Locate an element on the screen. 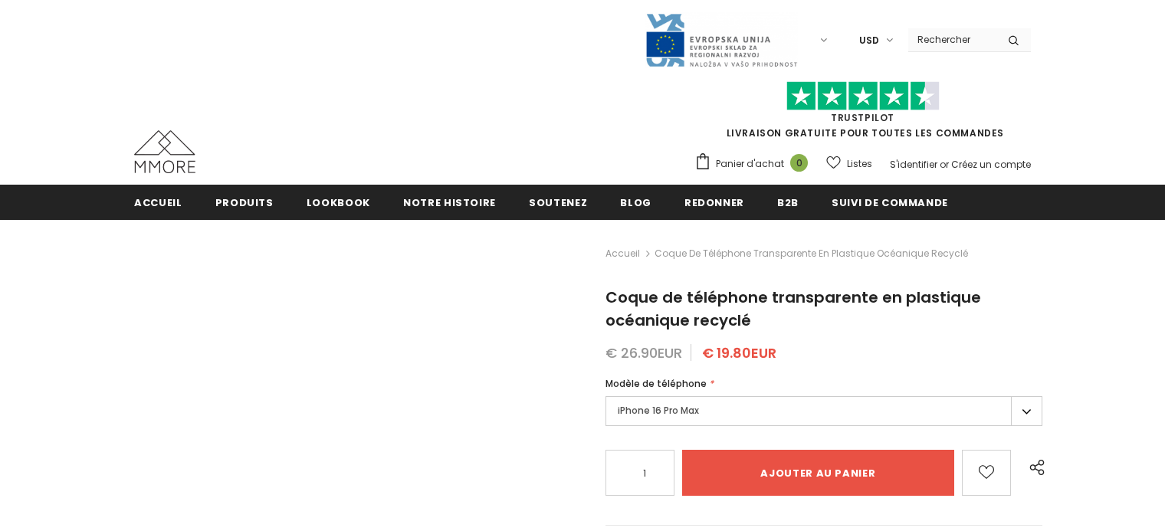 The height and width of the screenshot is (531, 1165). span: soutenez is located at coordinates (558, 202).